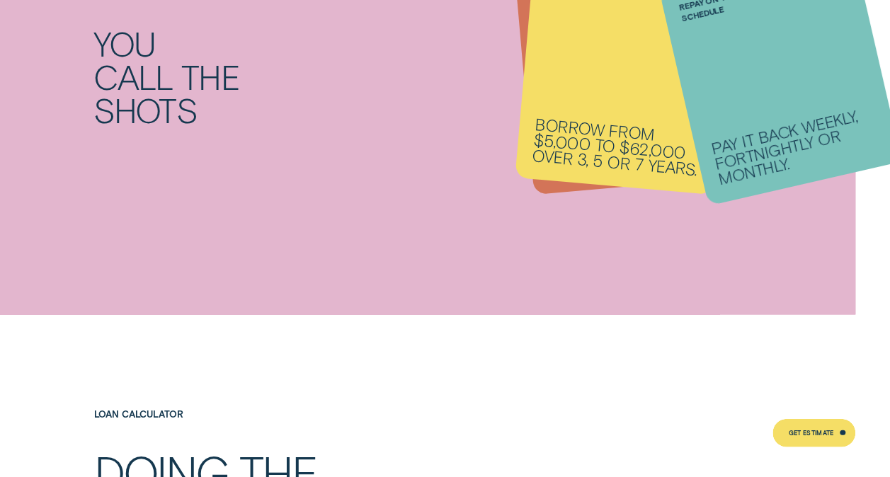 The image size is (890, 477). What do you see at coordinates (796, 146) in the screenshot?
I see `p: Pay it back weekly, fortnightly or monthly.` at bounding box center [796, 146].